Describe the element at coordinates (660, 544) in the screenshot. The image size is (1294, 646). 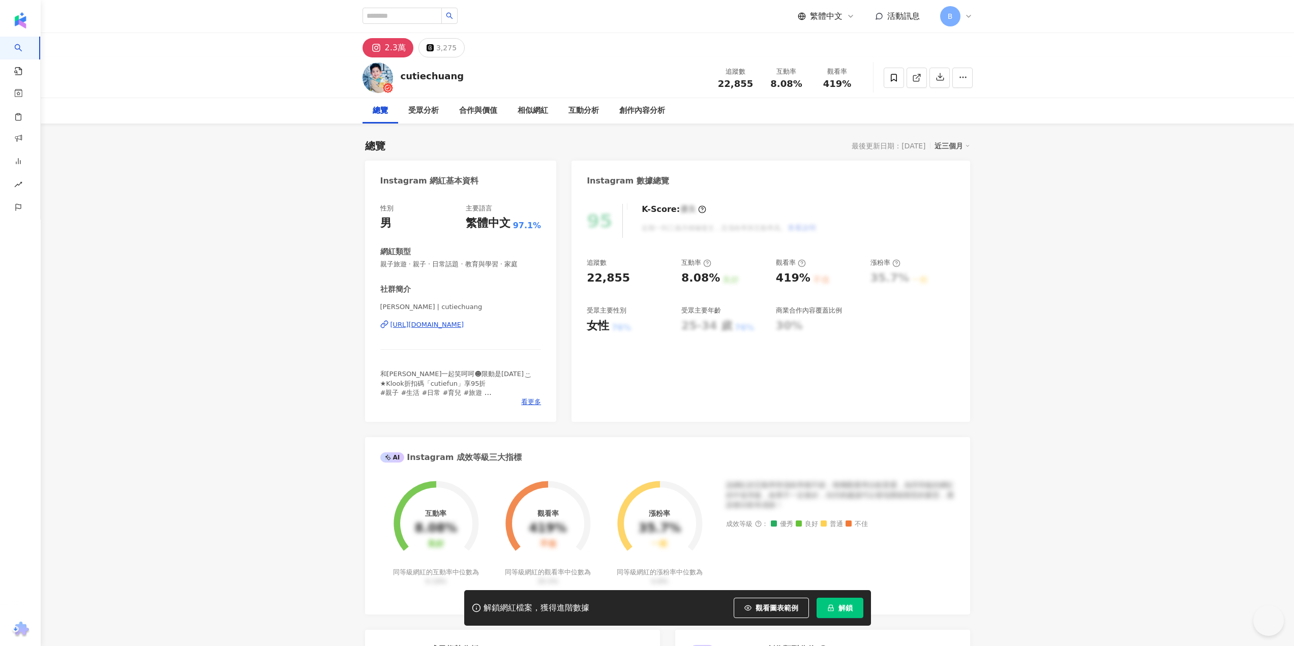
I see `div: 一般` at that location.